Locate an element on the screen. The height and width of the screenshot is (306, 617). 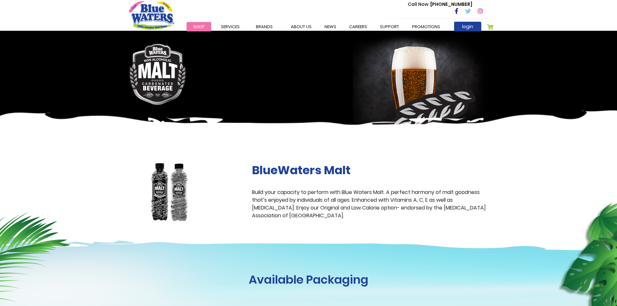
h2: BlueWaters Malt is located at coordinates (370, 170).